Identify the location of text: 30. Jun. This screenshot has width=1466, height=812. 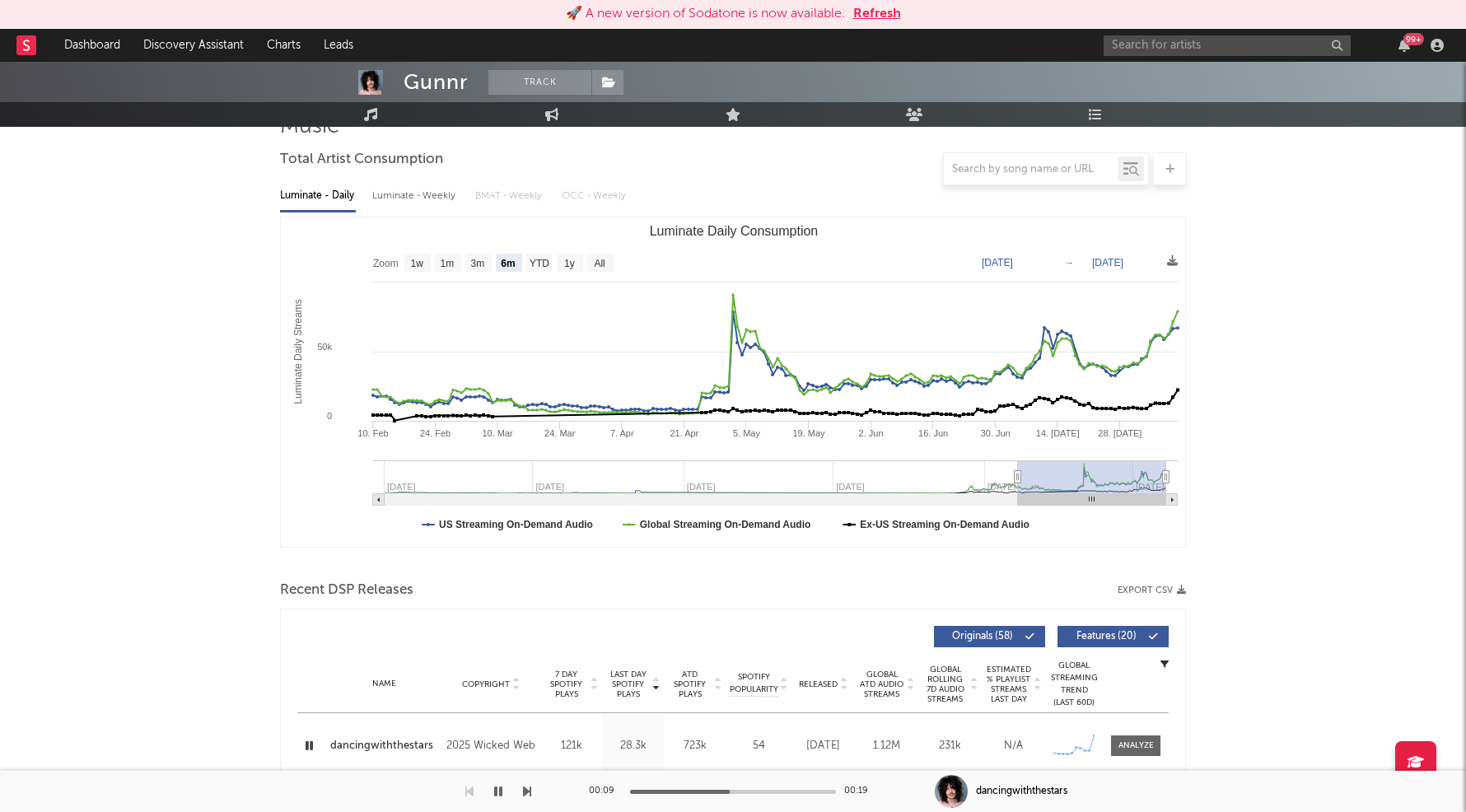
(995, 433).